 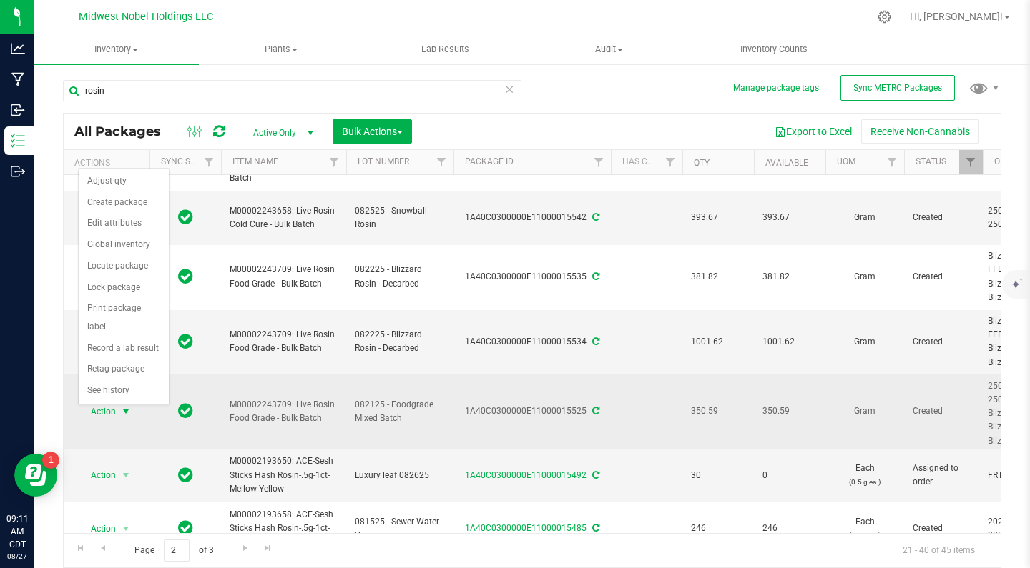 What do you see at coordinates (124, 224) in the screenshot?
I see `li: Edit attributes` at bounding box center [124, 224].